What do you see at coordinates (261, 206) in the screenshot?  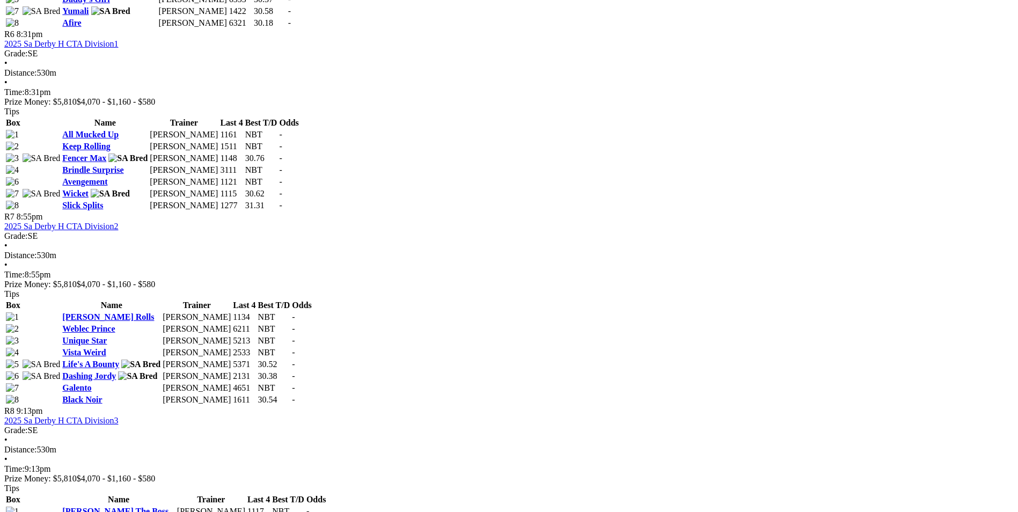 I see `td: 31.31` at bounding box center [261, 206].